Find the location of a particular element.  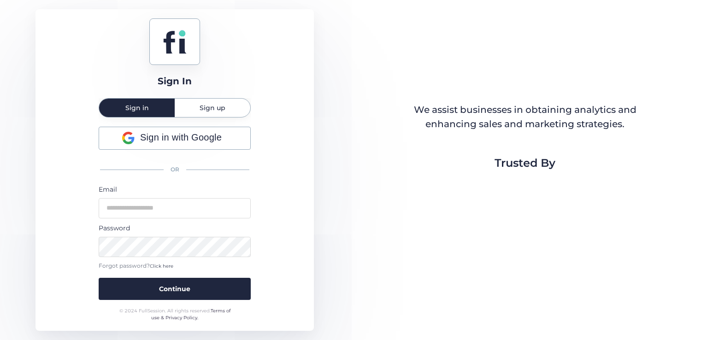

div: We assist businesses in obtaining analytics and enhancing sales and marketing strategies. is located at coordinates (525, 117).